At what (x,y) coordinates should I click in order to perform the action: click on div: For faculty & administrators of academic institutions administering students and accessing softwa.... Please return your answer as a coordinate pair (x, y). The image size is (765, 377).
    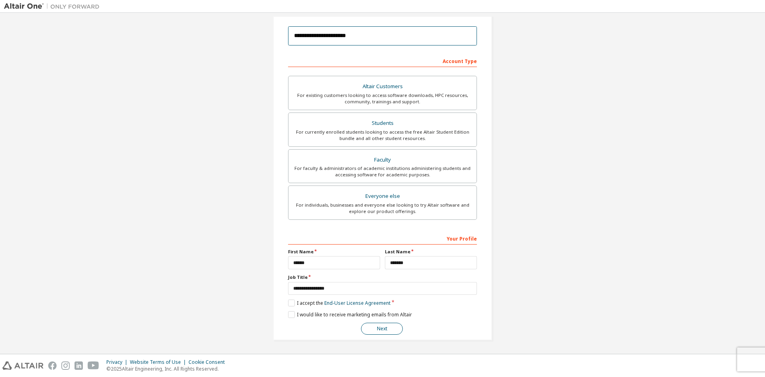
    Looking at the image, I should click on (383, 171).